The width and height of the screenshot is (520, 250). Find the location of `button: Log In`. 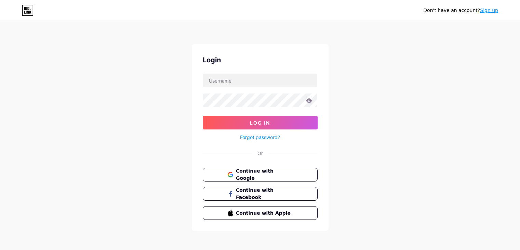

button: Log In is located at coordinates (260, 122).